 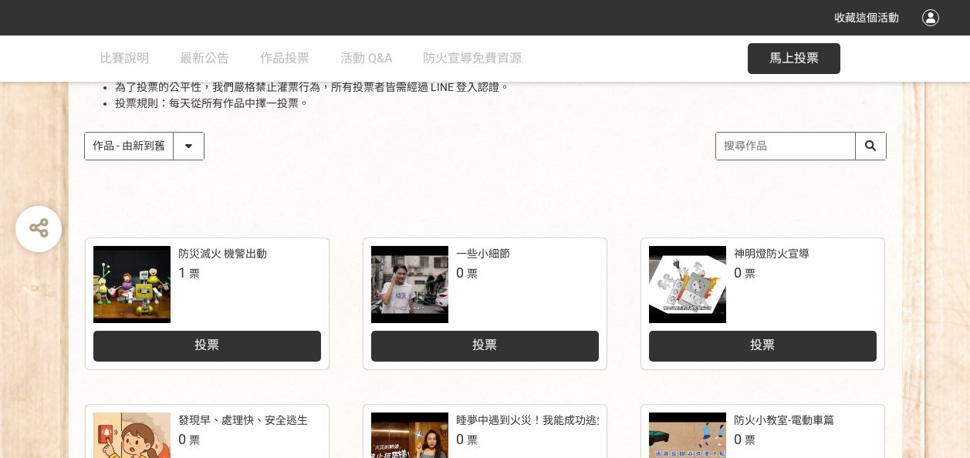 I want to click on a: 防火宣導免費資源, so click(x=472, y=59).